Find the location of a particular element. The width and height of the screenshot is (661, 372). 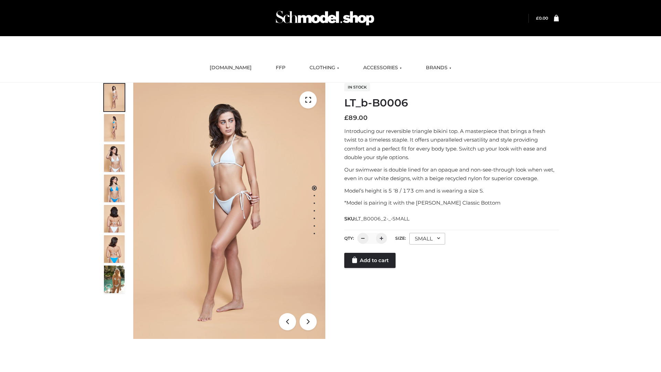

img: ArielClassicBikiniTop_CloudNine_AzureSky_OW114ECO_7-scaled.jpg is located at coordinates (114, 219).